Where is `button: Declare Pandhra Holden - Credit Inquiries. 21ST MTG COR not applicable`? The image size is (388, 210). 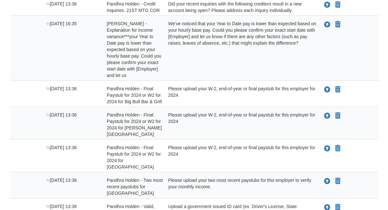 button: Declare Pandhra Holden - Credit Inquiries. 21ST MTG COR not applicable is located at coordinates (337, 5).